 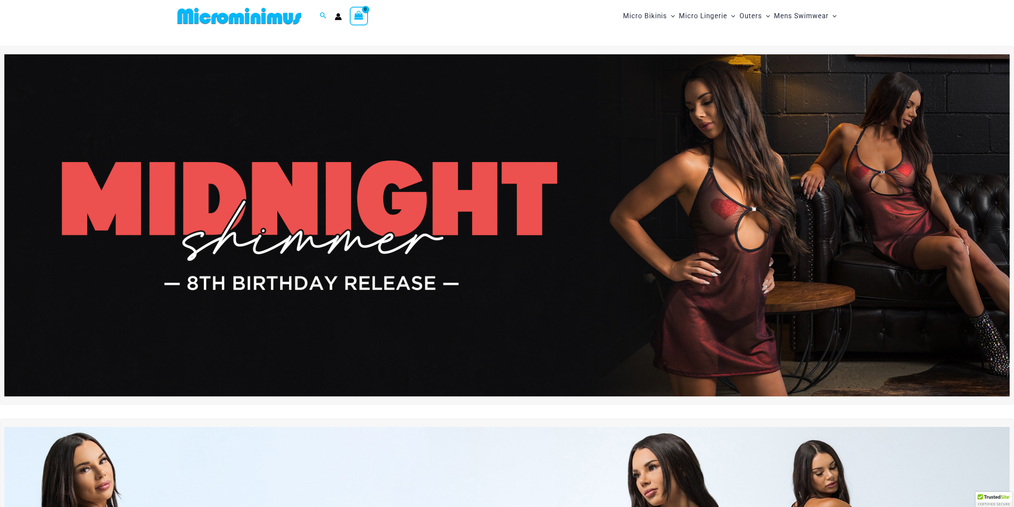 I want to click on img: MM SHOP LOGO FLAT, so click(x=239, y=16).